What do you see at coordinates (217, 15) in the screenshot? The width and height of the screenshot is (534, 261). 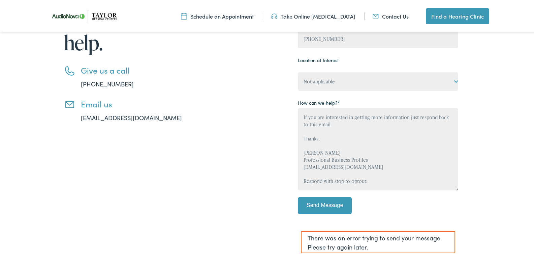 I see `a: Schedule an Appointment` at bounding box center [217, 15].